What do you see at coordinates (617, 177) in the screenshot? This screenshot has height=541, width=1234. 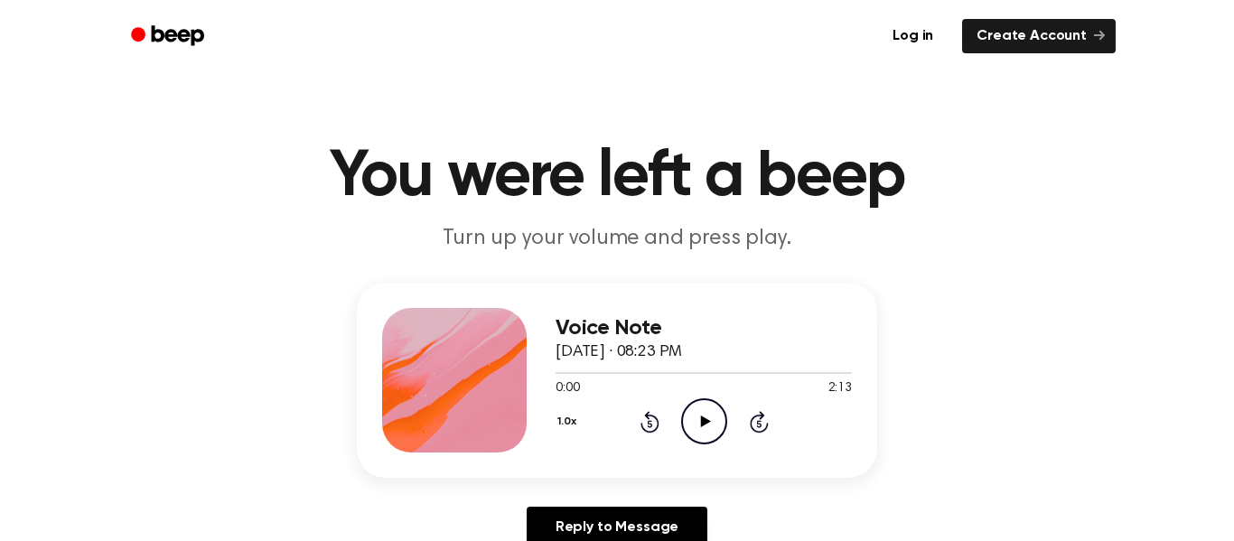 I see `h1: You were left a beep` at bounding box center [617, 177].